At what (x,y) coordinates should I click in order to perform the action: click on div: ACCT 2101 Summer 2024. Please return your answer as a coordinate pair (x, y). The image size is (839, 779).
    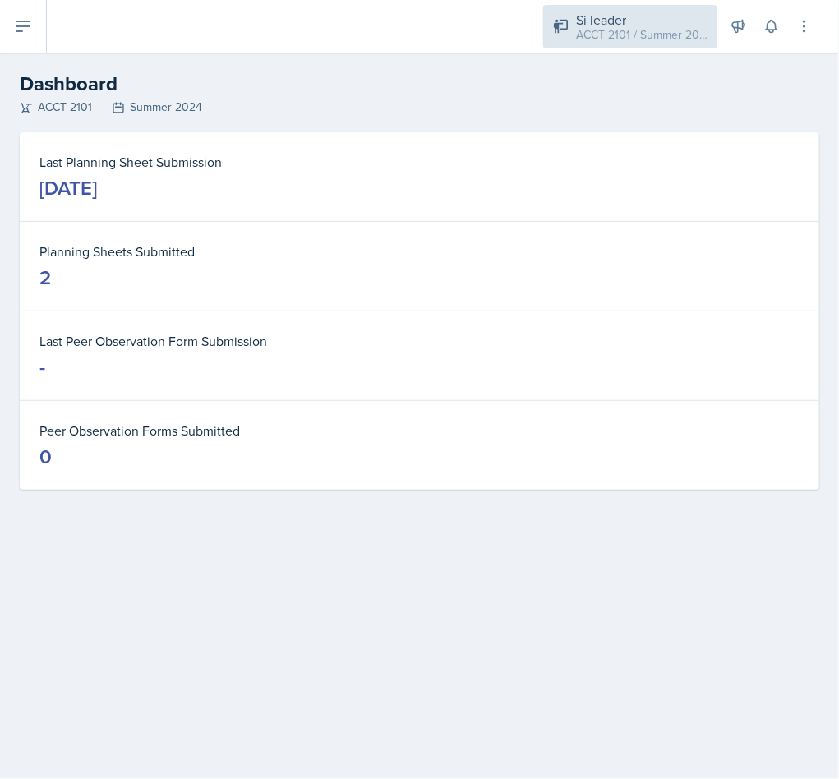
    Looking at the image, I should click on (419, 107).